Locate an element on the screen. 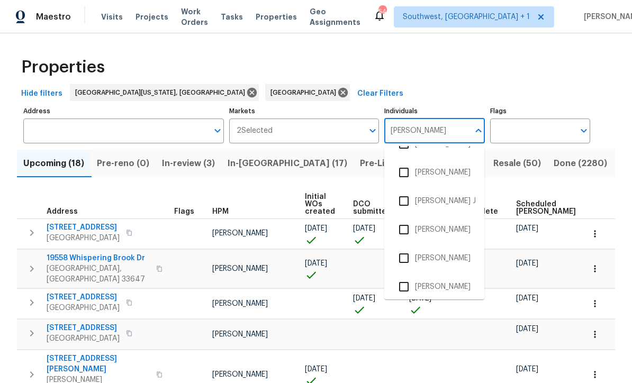  span: Hide filters is located at coordinates (42, 94).